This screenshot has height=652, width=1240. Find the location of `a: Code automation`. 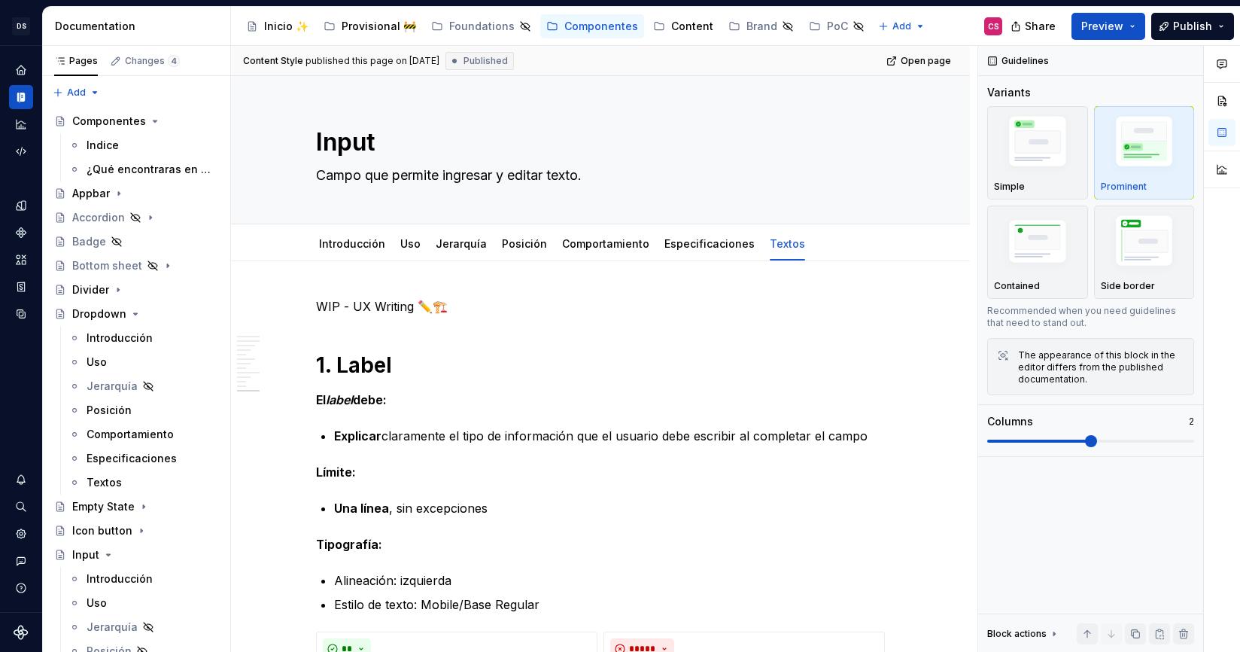

a: Code automation is located at coordinates (21, 151).